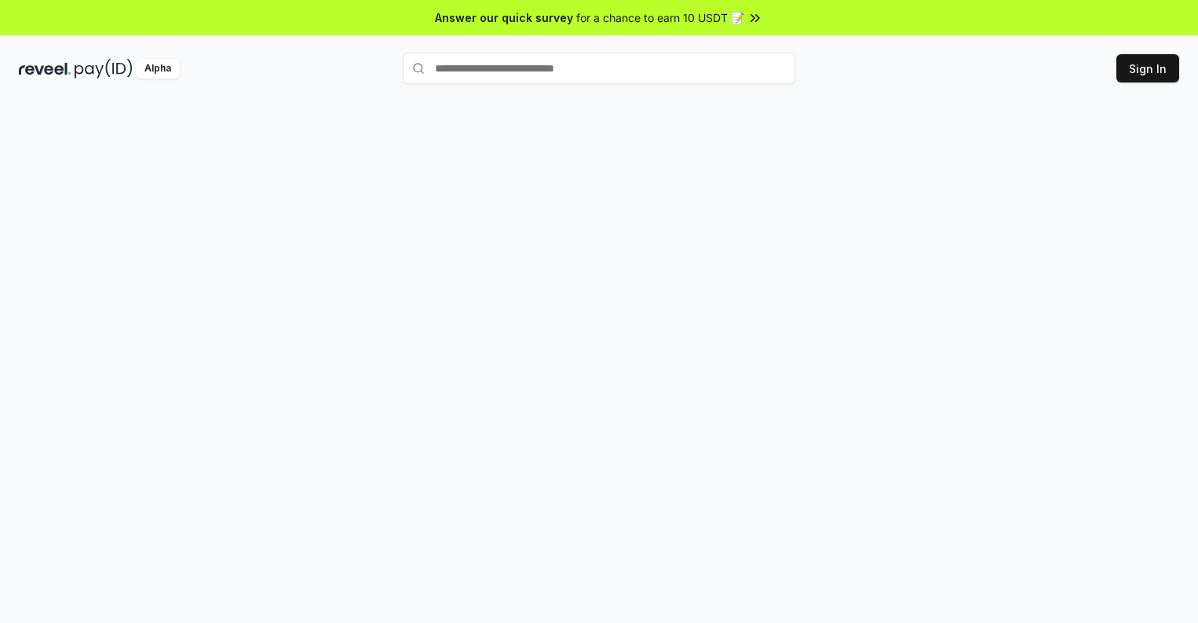 The width and height of the screenshot is (1198, 623). What do you see at coordinates (104, 68) in the screenshot?
I see `img: pay_id` at bounding box center [104, 68].